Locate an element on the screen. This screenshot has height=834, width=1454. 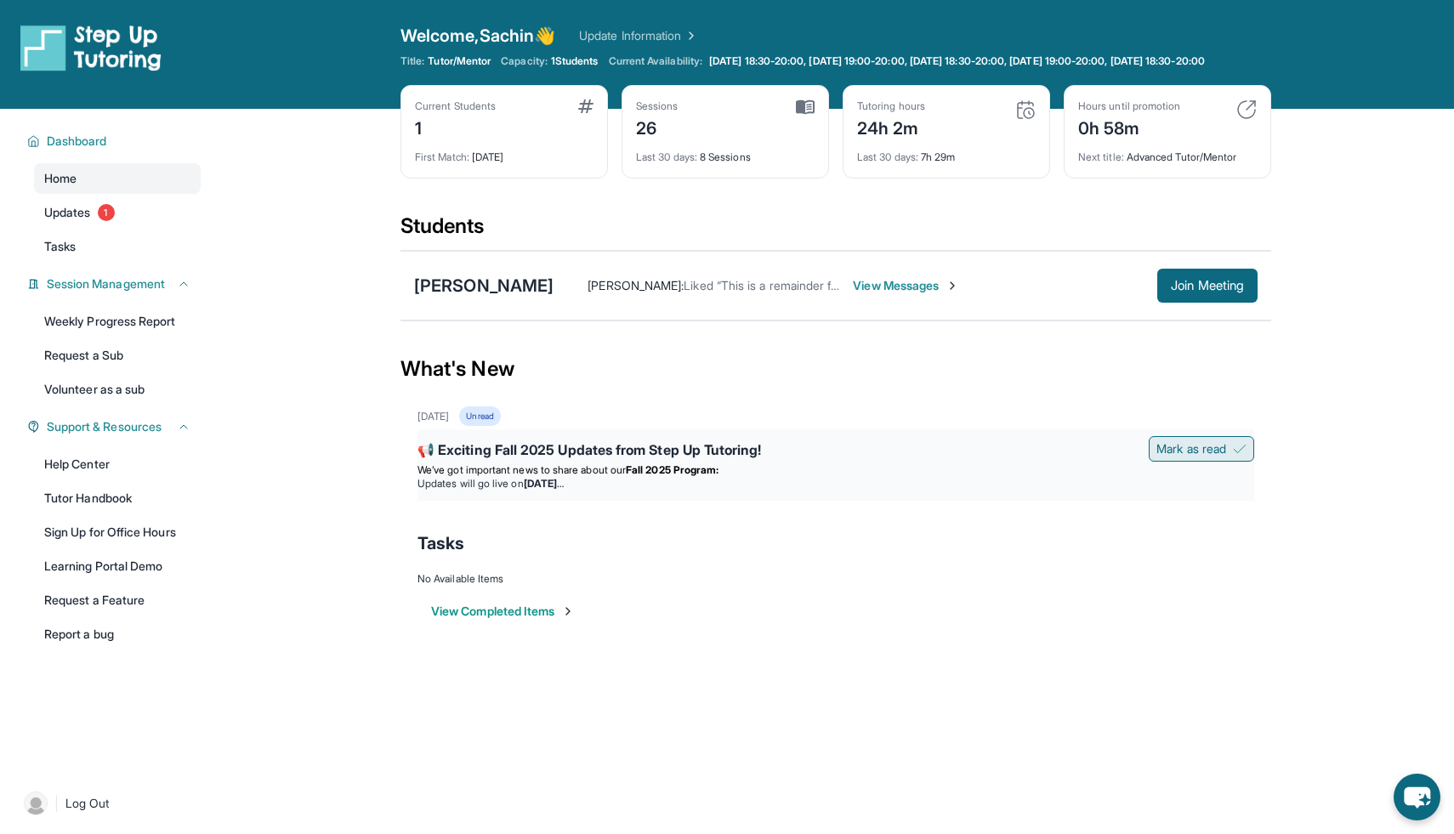
div: Sessions is located at coordinates (657, 106).